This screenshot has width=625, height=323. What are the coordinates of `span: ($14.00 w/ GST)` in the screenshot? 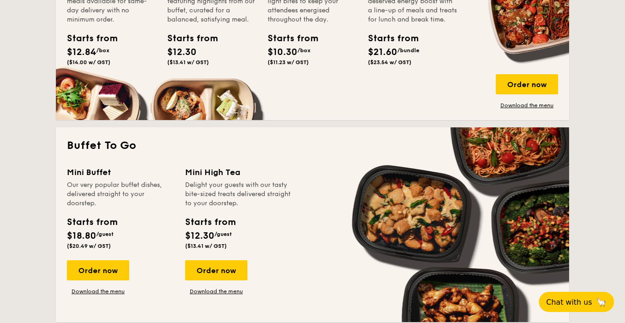 It's located at (88, 62).